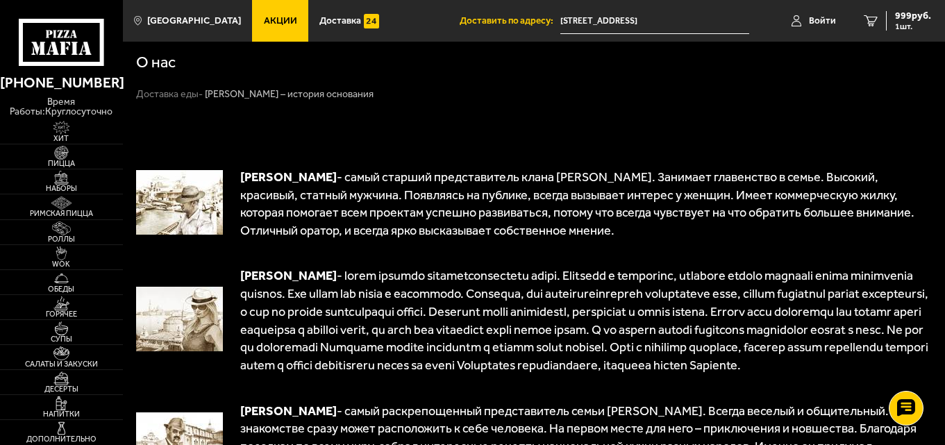 This screenshot has height=445, width=945. Describe the element at coordinates (914, 16) in the screenshot. I see `span: 999 руб.` at that location.